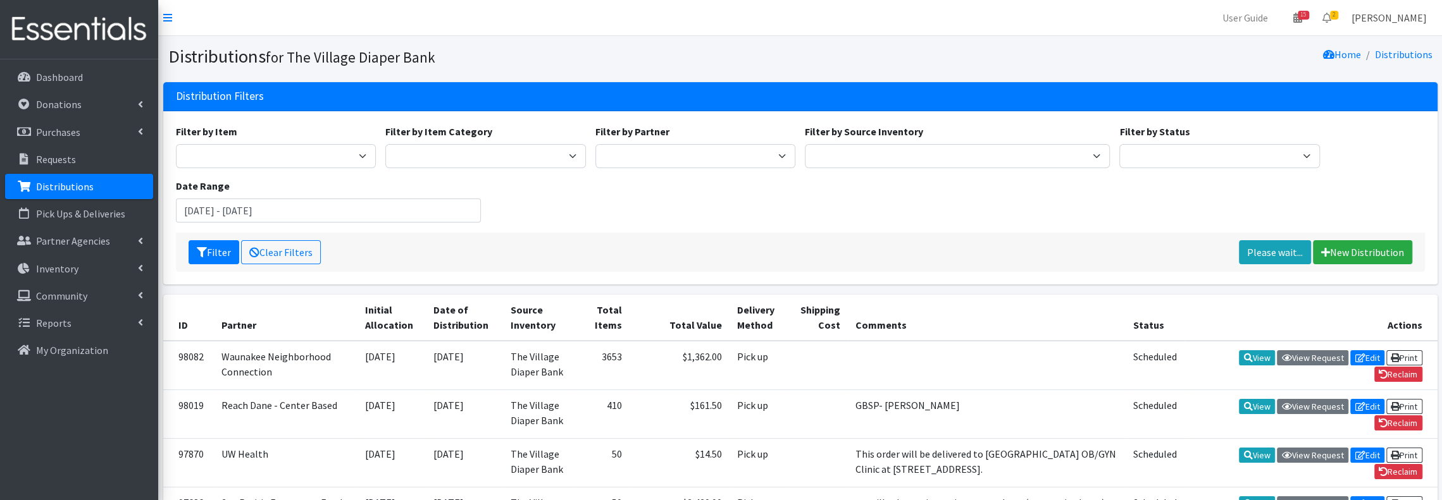 The image size is (1442, 500). I want to click on th: Delivery Method, so click(759, 318).